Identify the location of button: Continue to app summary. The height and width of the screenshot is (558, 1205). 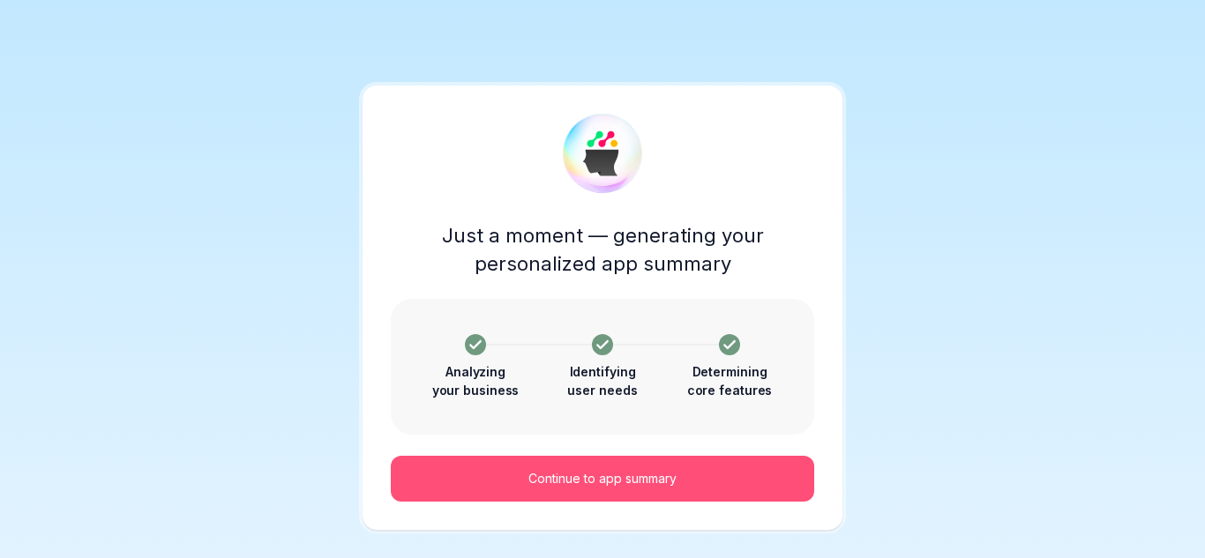
(602, 479).